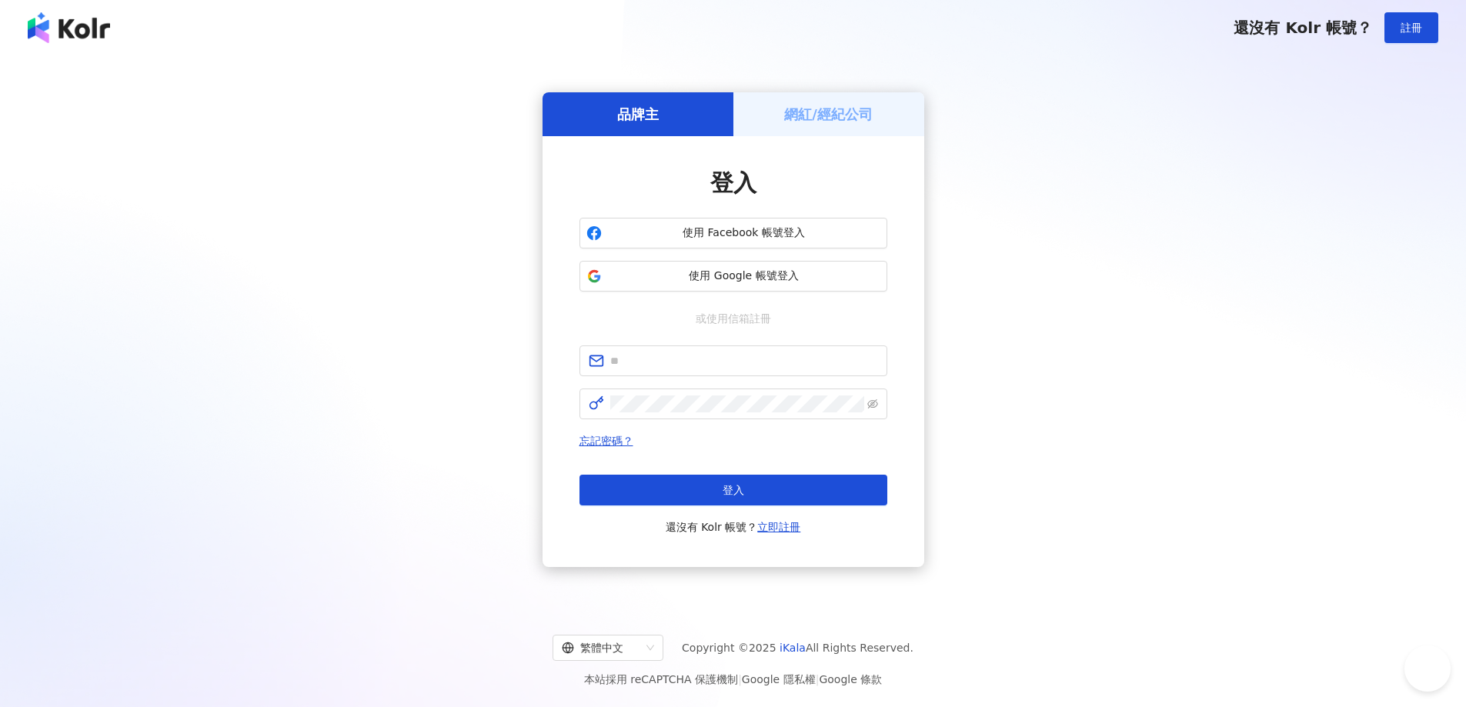  Describe the element at coordinates (850, 679) in the screenshot. I see `a: Google 條款` at that location.